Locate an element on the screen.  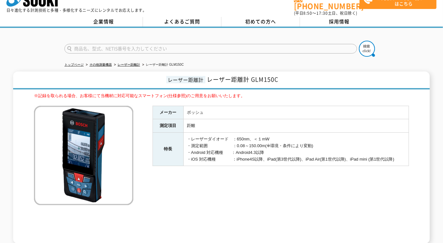
a: 企業情報 is located at coordinates (104, 22).